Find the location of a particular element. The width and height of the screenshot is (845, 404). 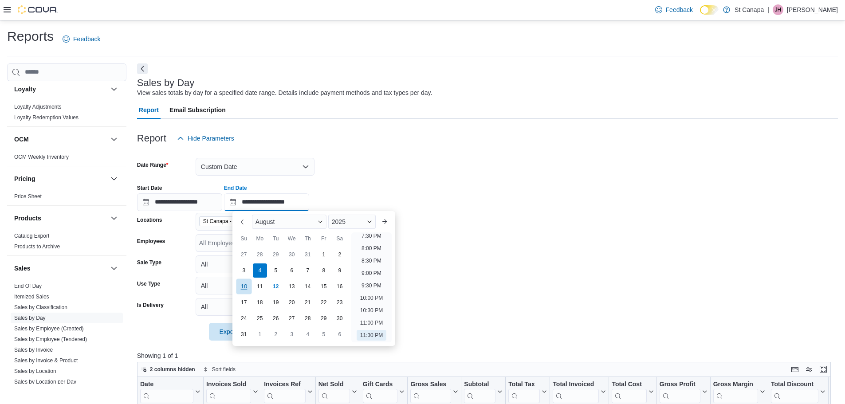

div: day-17 is located at coordinates (244, 302).